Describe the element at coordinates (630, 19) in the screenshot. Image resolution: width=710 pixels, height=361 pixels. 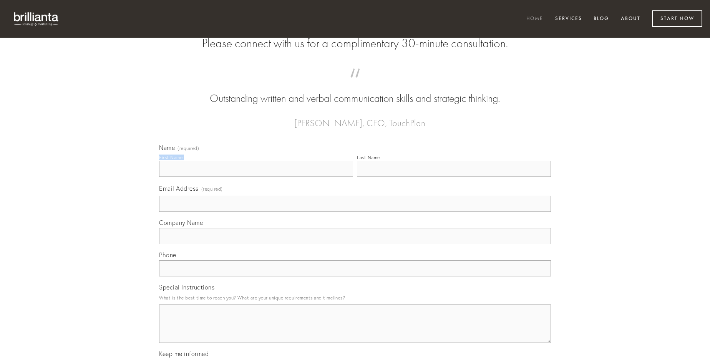
I see `a: About` at that location.